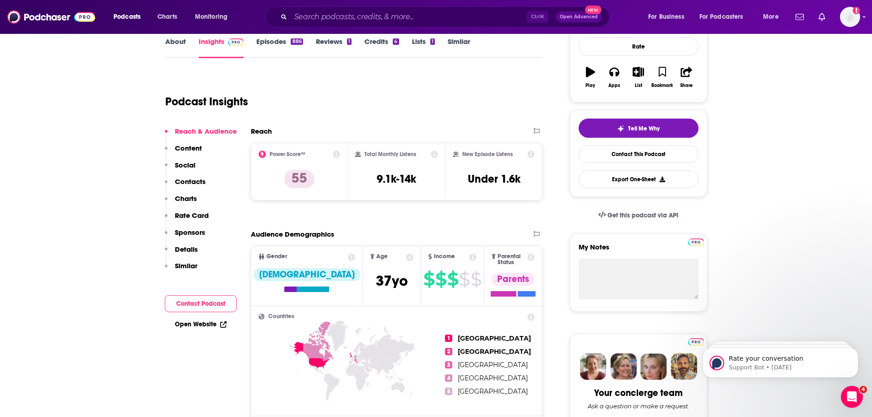 Image resolution: width=872 pixels, height=417 pixels. I want to click on p: Details, so click(186, 249).